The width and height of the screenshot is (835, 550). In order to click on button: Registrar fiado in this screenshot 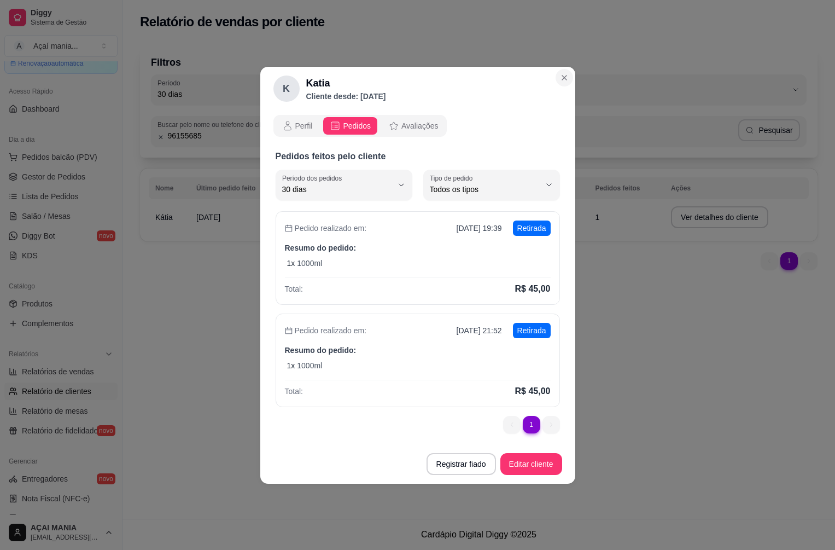, I will do `click(461, 464)`.